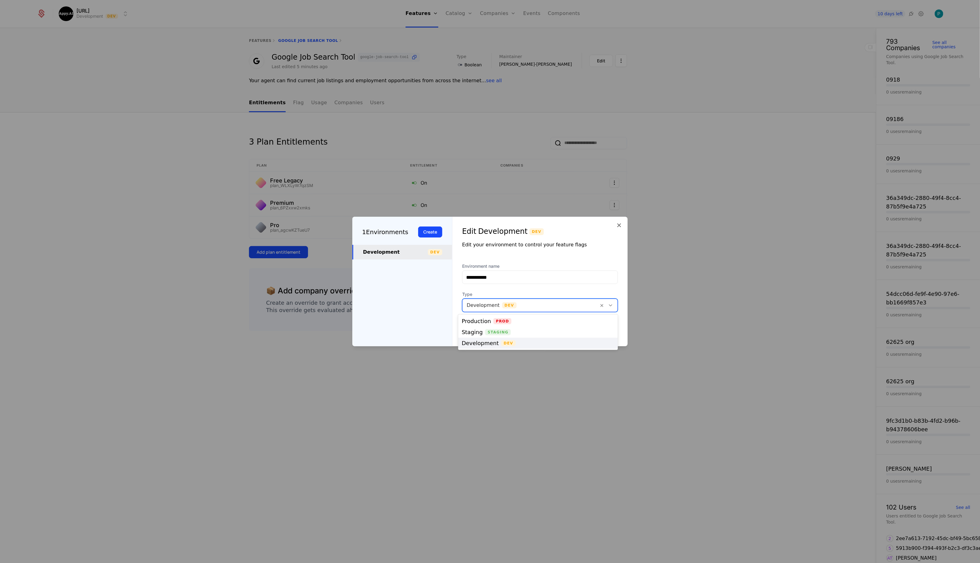 This screenshot has height=563, width=980. Describe the element at coordinates (469, 232) in the screenshot. I see `div: Edit` at that location.